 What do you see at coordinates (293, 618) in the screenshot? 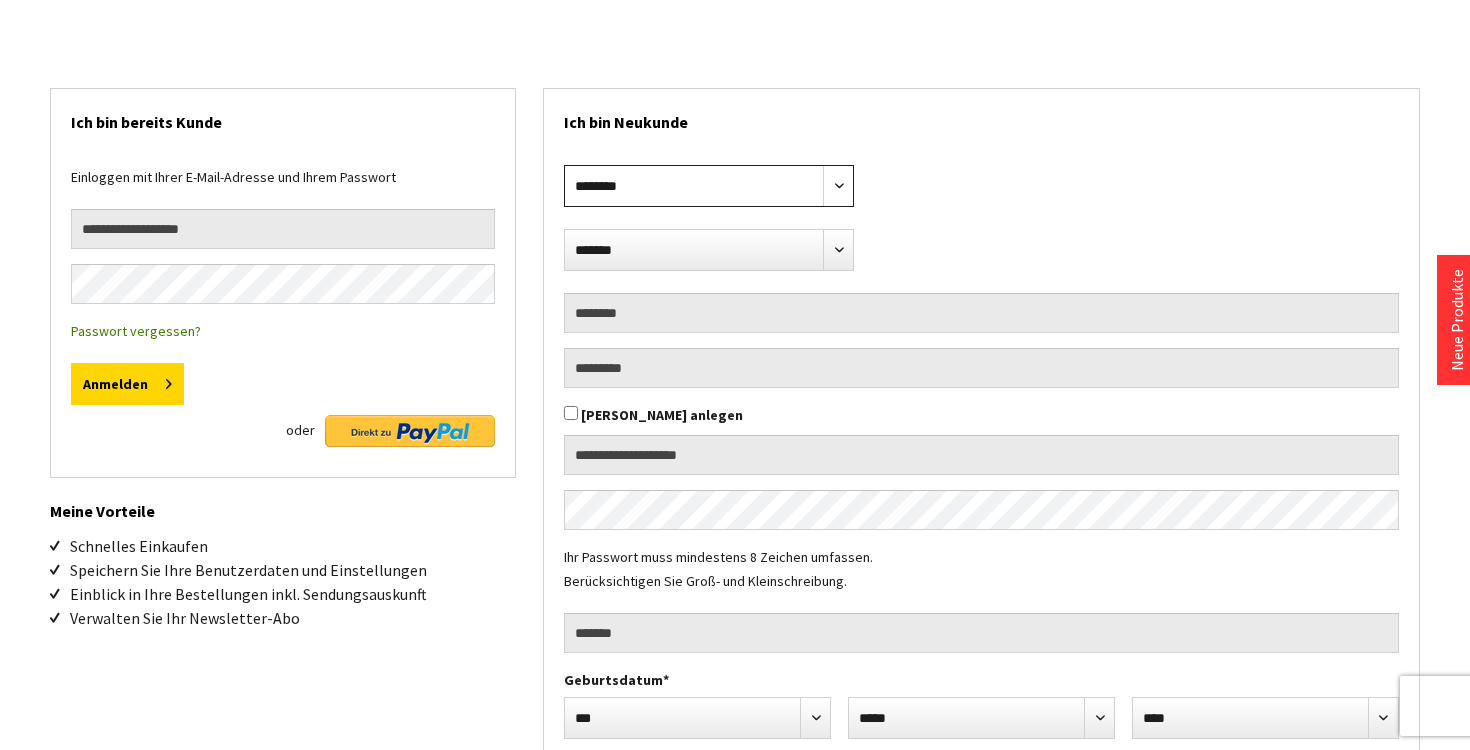
I see `li: Verwalten Sie Ihr Newsletter-Abo` at bounding box center [293, 618].